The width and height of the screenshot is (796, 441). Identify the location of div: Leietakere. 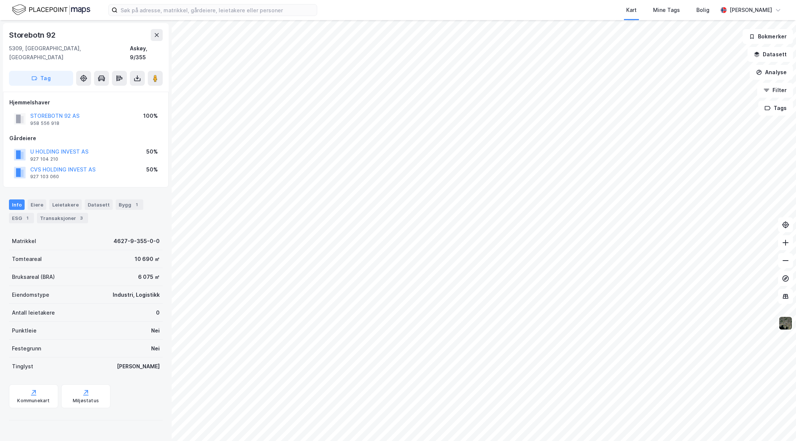
(65, 205).